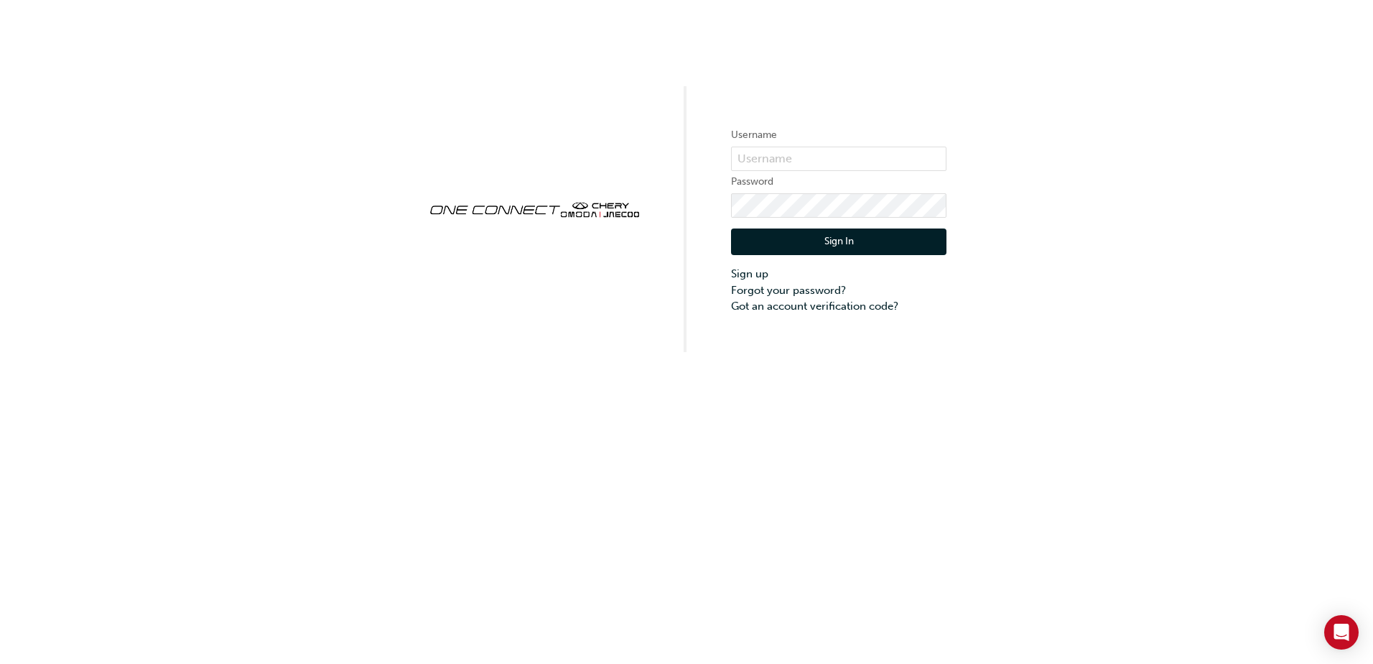 This screenshot has height=664, width=1373. What do you see at coordinates (839, 159) in the screenshot?
I see `input: Username` at bounding box center [839, 159].